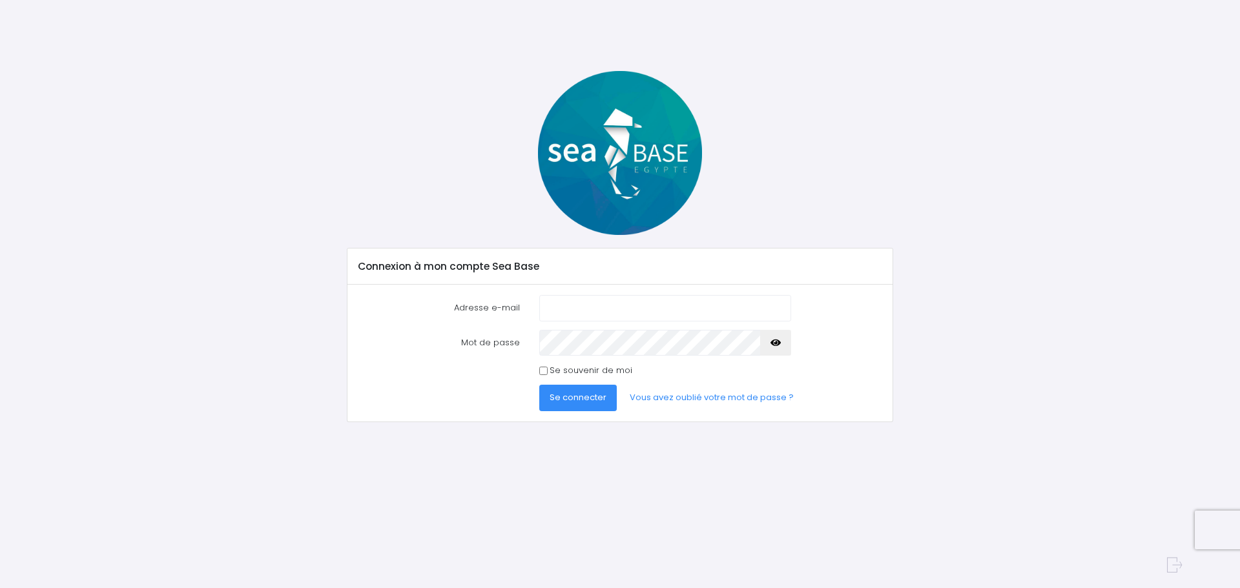 This screenshot has height=588, width=1240. I want to click on label: Adresse e-mail, so click(439, 308).